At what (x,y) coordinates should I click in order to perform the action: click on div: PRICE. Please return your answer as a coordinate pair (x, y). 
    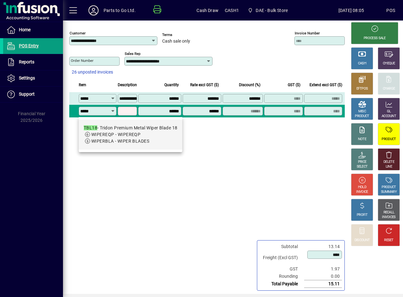
    Looking at the image, I should click on (363, 162).